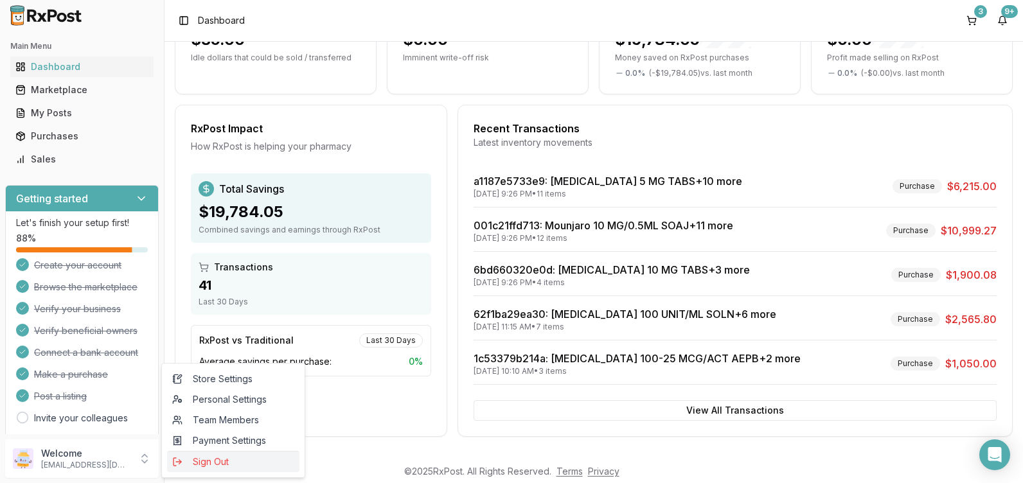 The image size is (1023, 483). I want to click on div: Dashboard, so click(82, 67).